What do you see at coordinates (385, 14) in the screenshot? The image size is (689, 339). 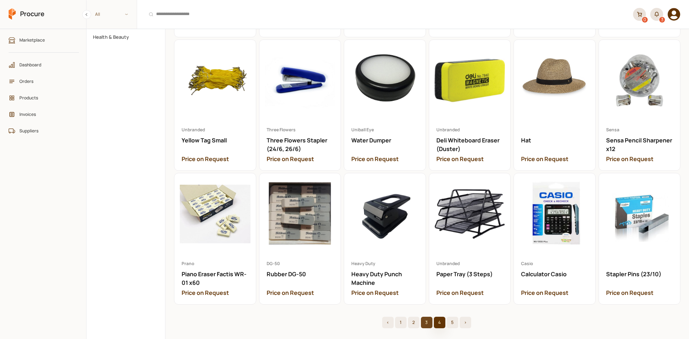 I see `input: Products and Orders` at bounding box center [385, 14].